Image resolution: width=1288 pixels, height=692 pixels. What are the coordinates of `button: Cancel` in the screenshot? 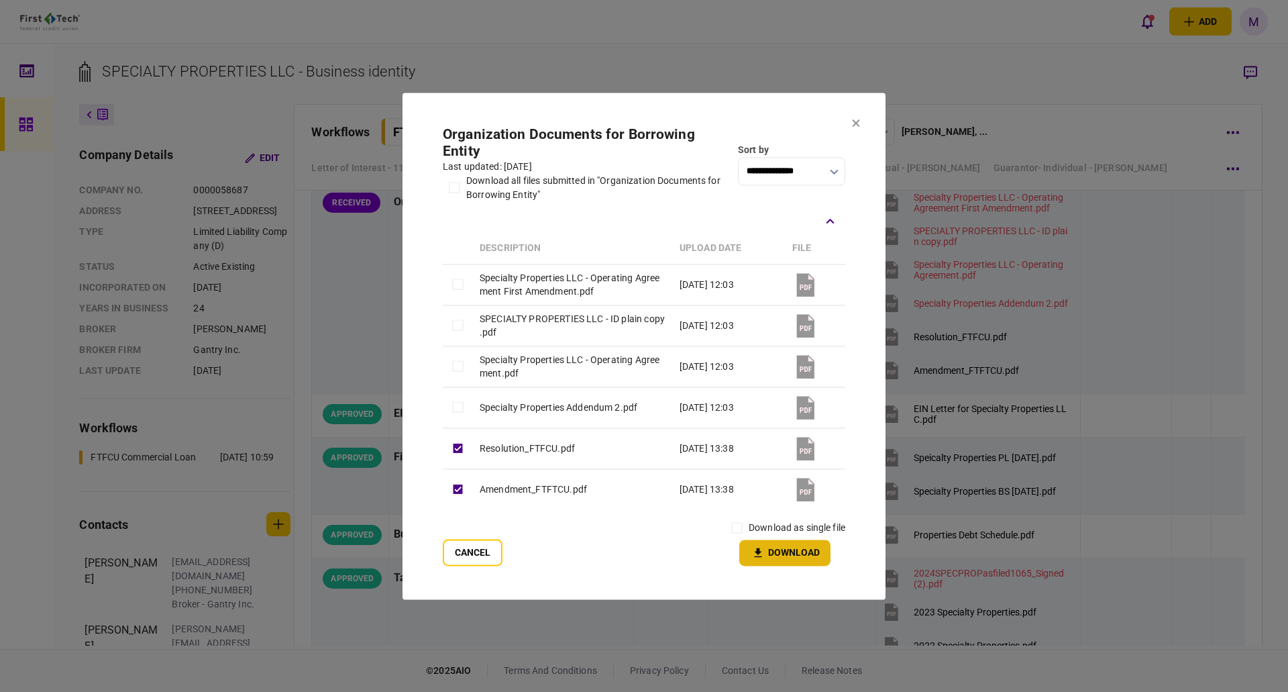 It's located at (472, 552).